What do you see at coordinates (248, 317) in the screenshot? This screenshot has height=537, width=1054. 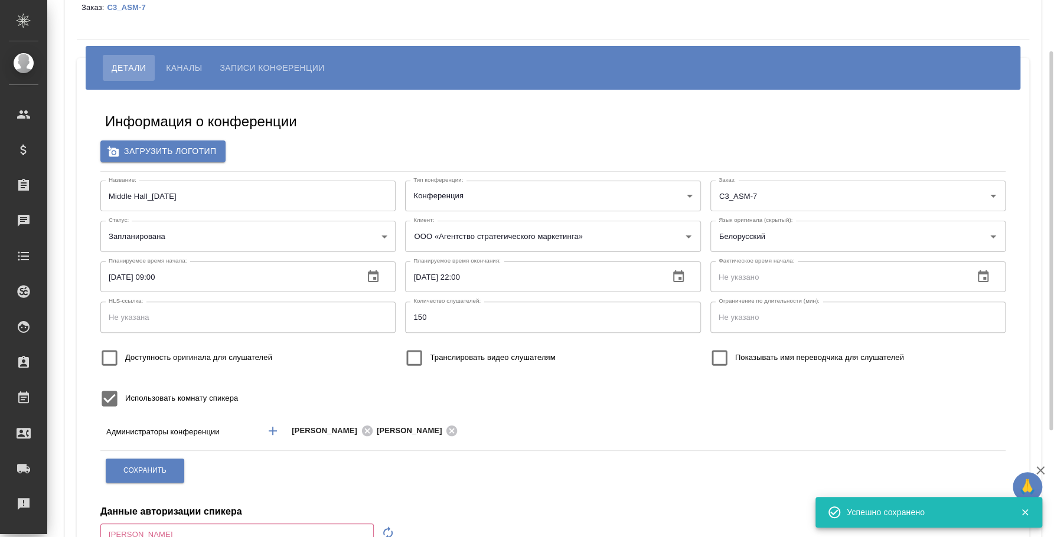 I see `input: Не указана` at bounding box center [248, 317].